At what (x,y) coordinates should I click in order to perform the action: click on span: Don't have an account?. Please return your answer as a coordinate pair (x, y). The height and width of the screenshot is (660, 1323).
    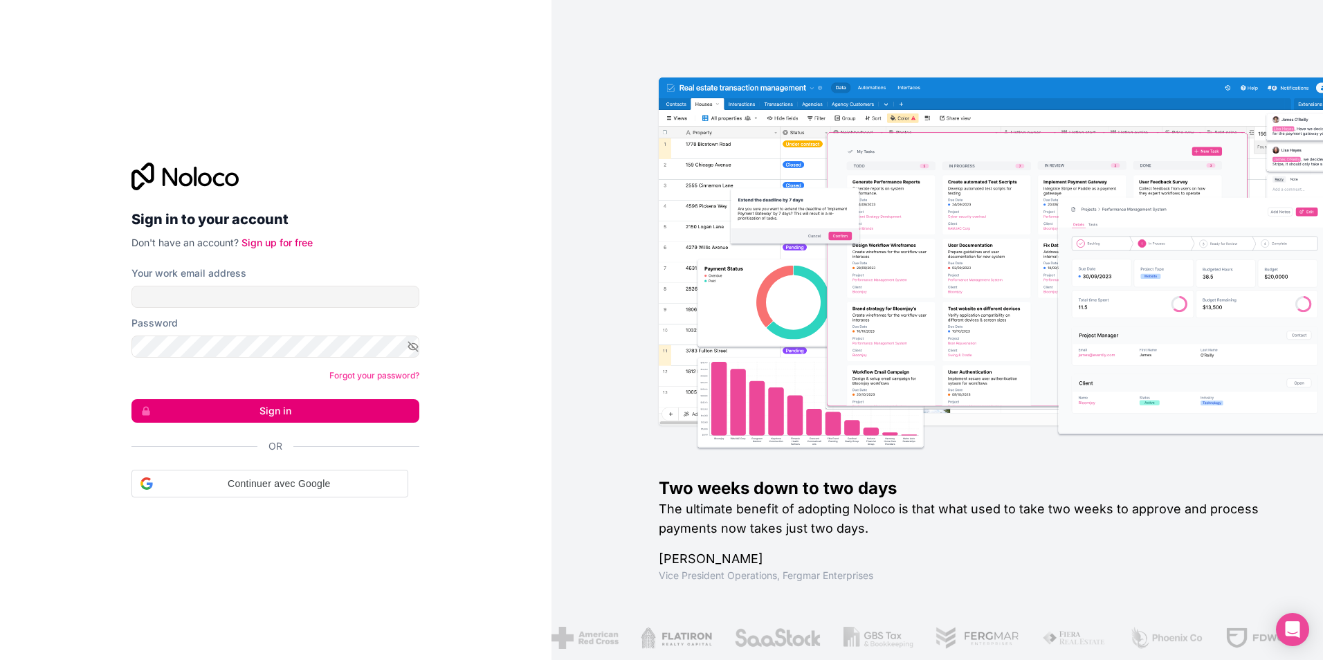
    Looking at the image, I should click on (185, 242).